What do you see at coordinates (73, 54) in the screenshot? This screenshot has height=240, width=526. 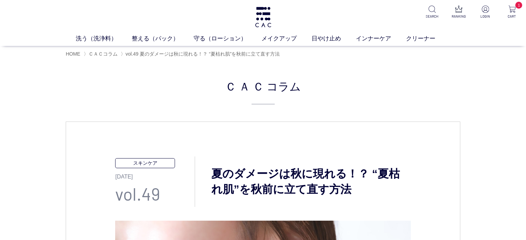 I see `span: HOME` at bounding box center [73, 54].